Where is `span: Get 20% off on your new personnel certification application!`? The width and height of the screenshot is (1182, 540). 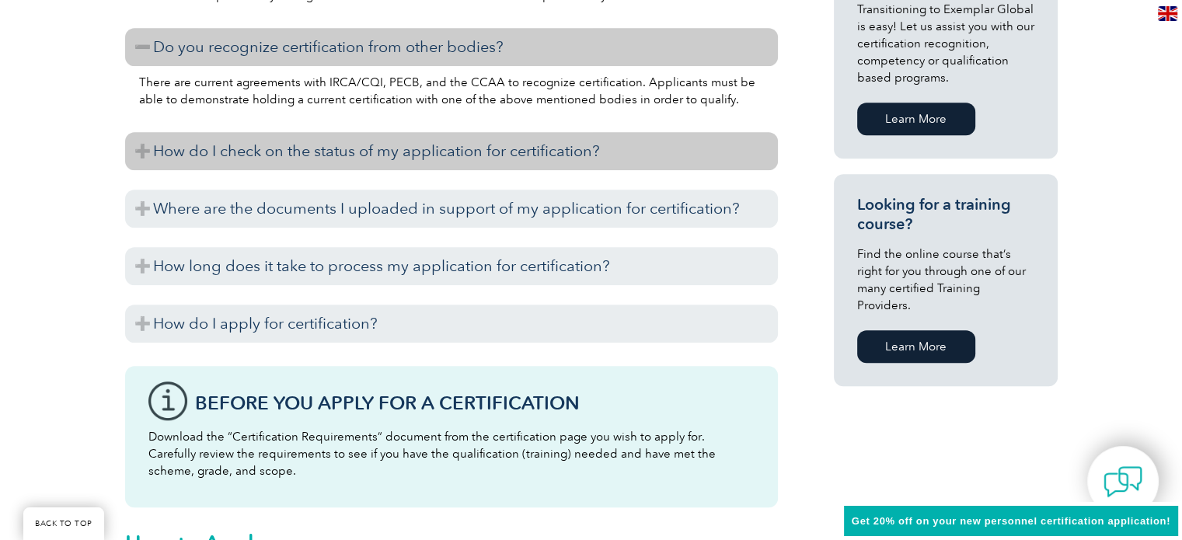
span: Get 20% off on your new personnel certification application! is located at coordinates (1011, 521).